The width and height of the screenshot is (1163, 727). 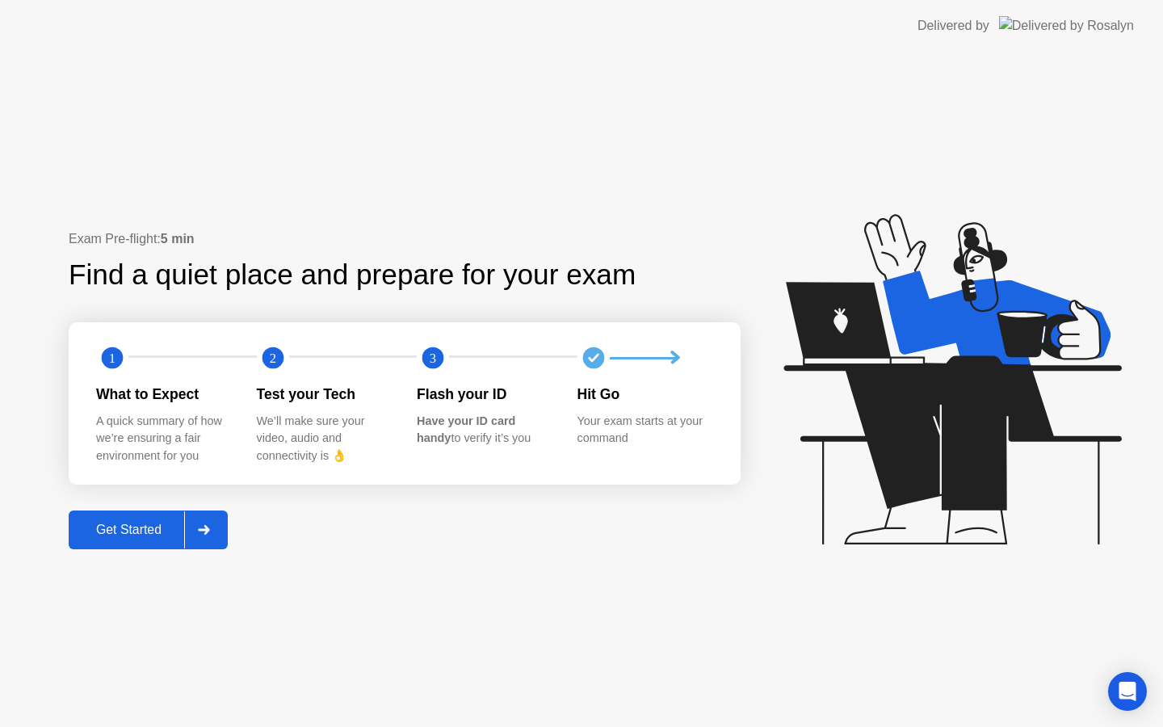 What do you see at coordinates (644, 430) in the screenshot?
I see `div: Your exam starts at your command` at bounding box center [644, 430].